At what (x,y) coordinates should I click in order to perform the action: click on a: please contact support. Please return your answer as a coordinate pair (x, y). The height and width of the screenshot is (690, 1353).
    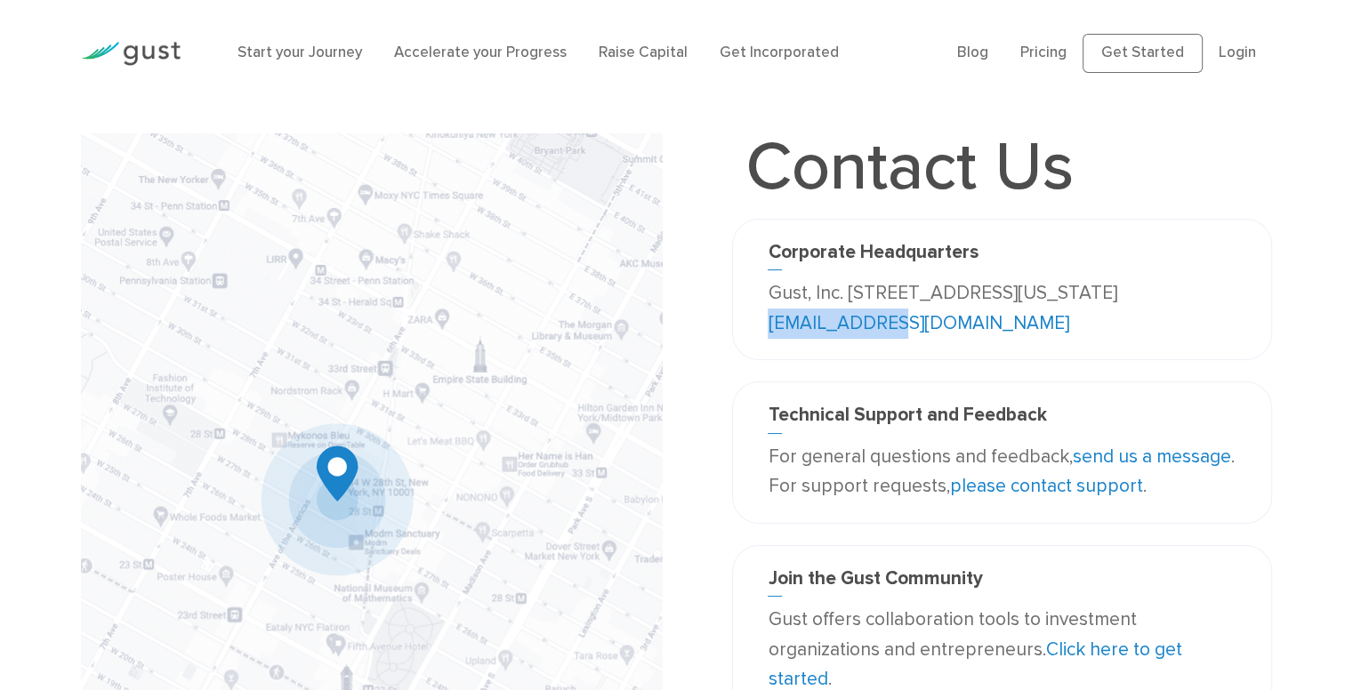
    Looking at the image, I should click on (1045, 486).